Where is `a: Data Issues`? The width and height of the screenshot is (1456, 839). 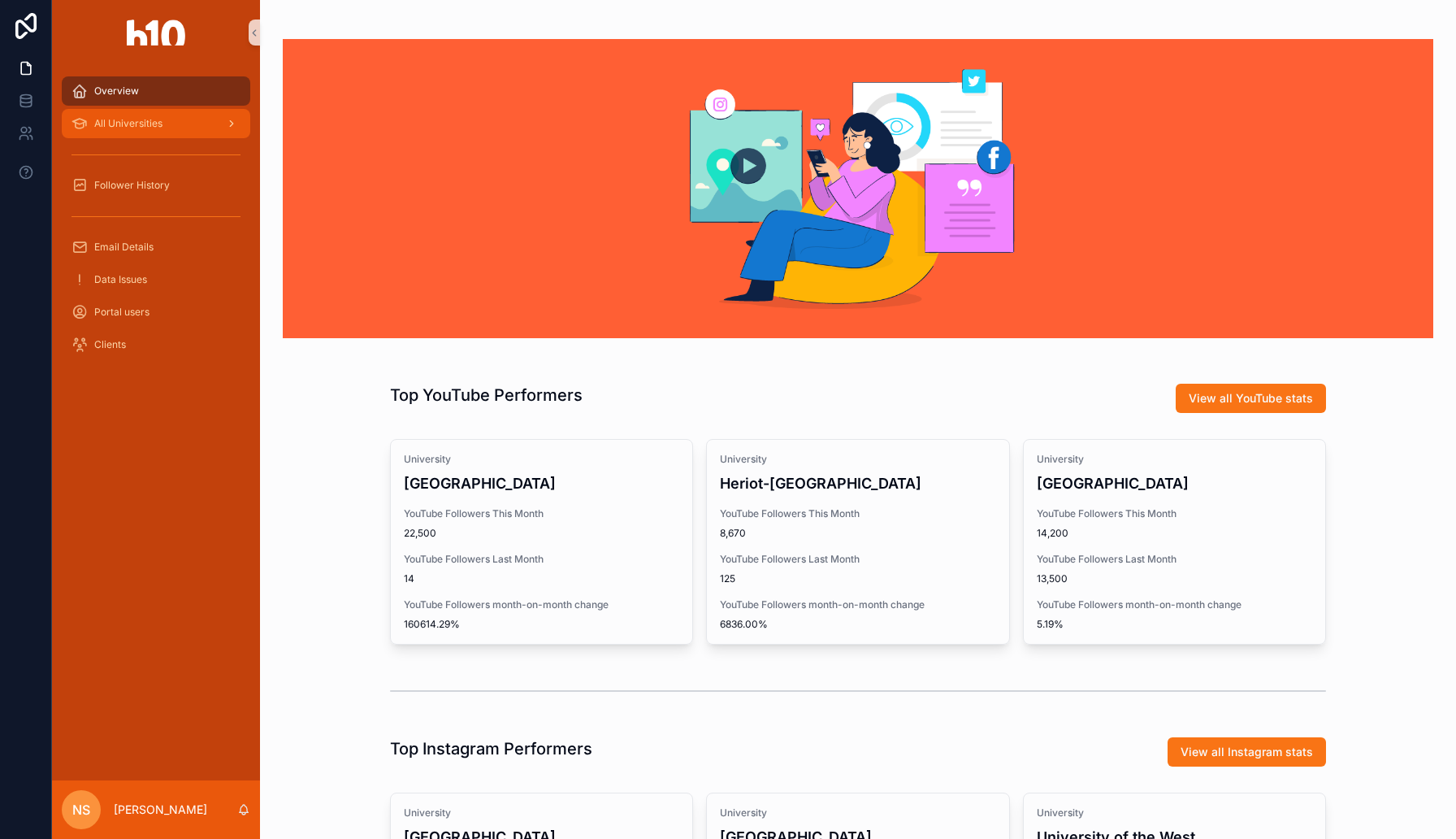
a: Data Issues is located at coordinates (156, 280).